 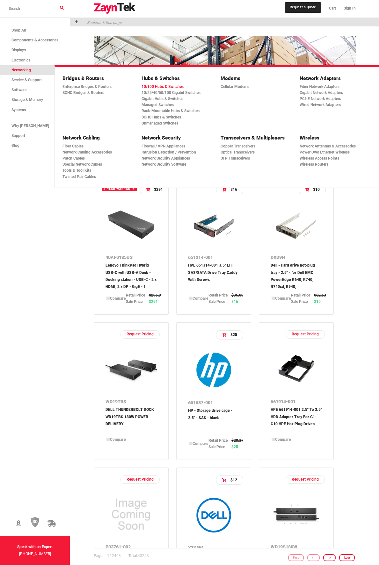 I want to click on span: Storage & Memory, so click(x=27, y=100).